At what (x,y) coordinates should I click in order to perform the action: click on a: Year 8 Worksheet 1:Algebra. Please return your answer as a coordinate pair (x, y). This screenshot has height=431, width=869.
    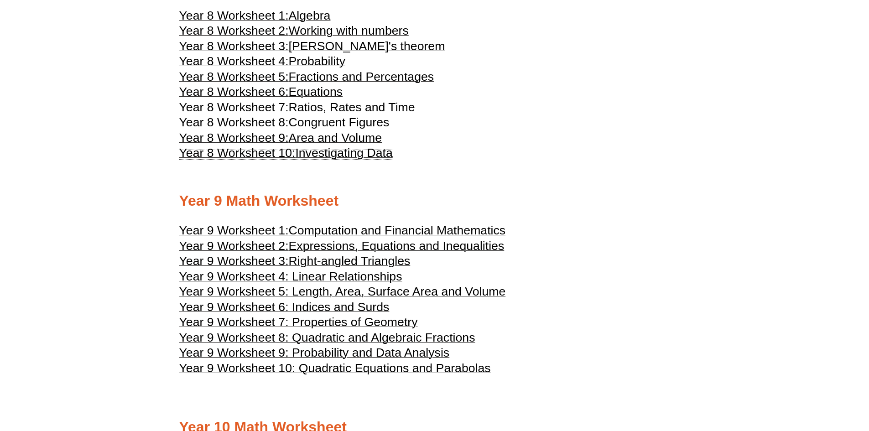
    Looking at the image, I should click on (255, 17).